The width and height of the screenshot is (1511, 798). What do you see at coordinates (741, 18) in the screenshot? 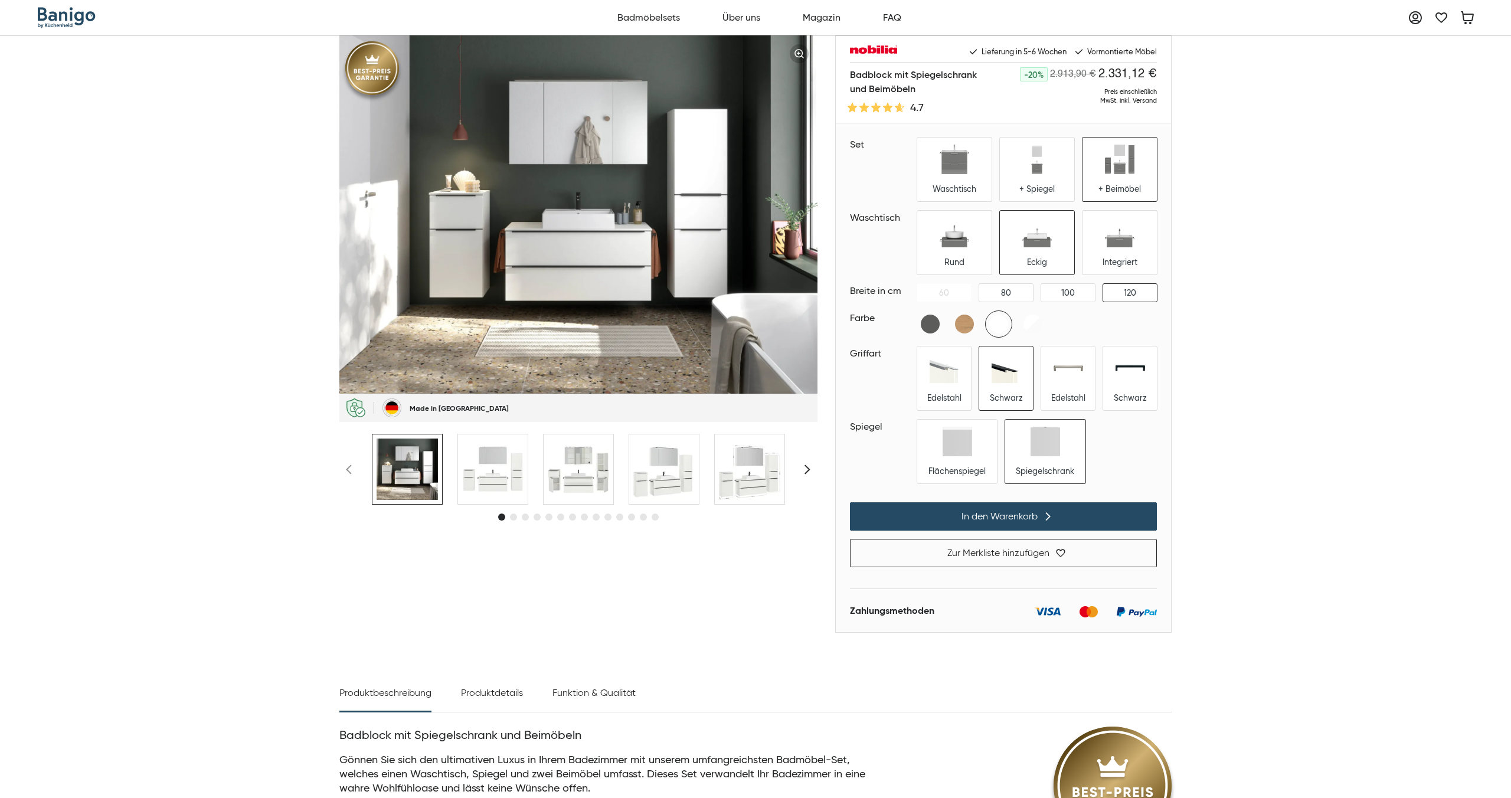
I see `a: Über uns` at bounding box center [741, 18].